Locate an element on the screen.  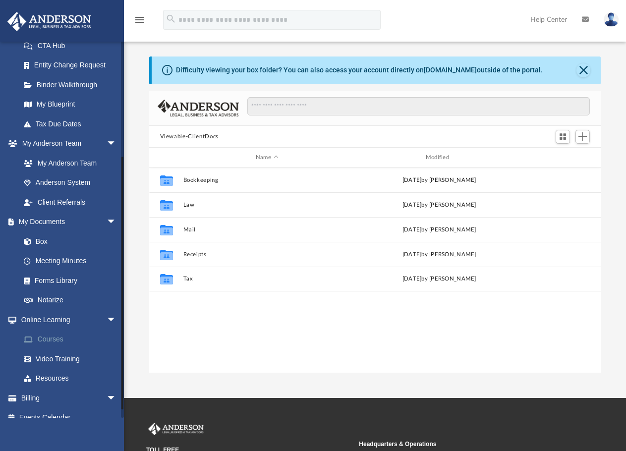
a: Meeting Minutes is located at coordinates (70, 261).